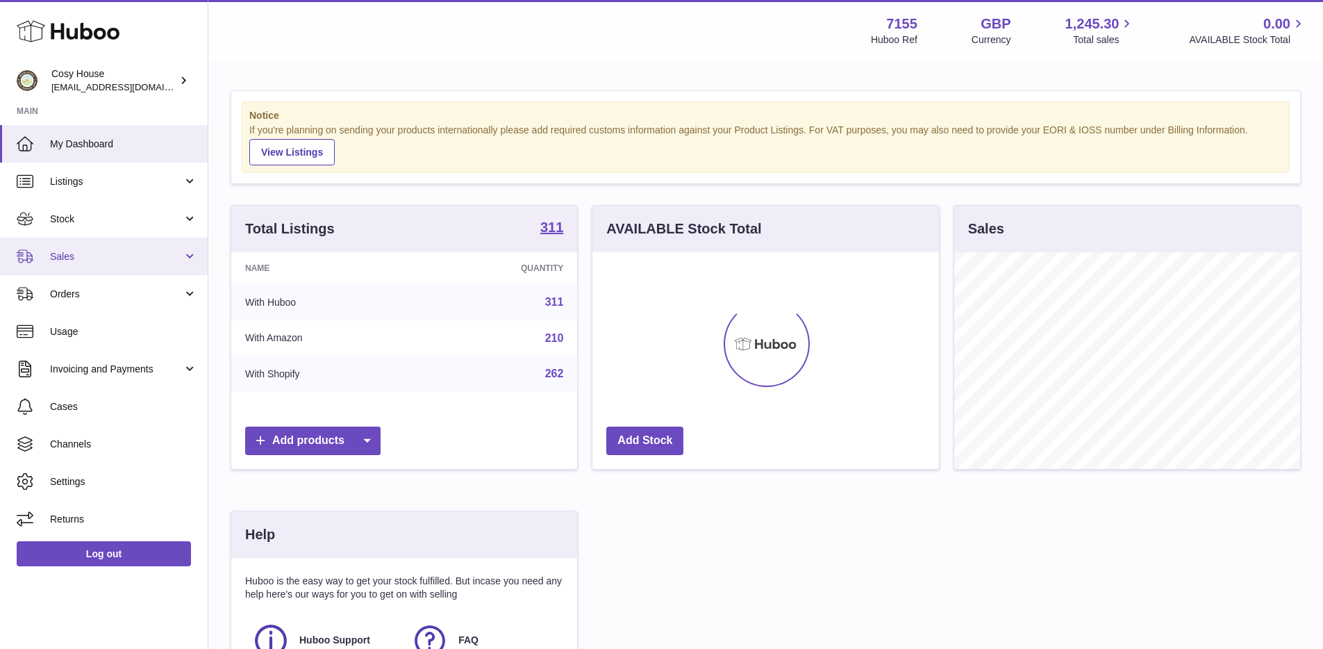 This screenshot has height=649, width=1323. I want to click on strong: Notice, so click(765, 115).